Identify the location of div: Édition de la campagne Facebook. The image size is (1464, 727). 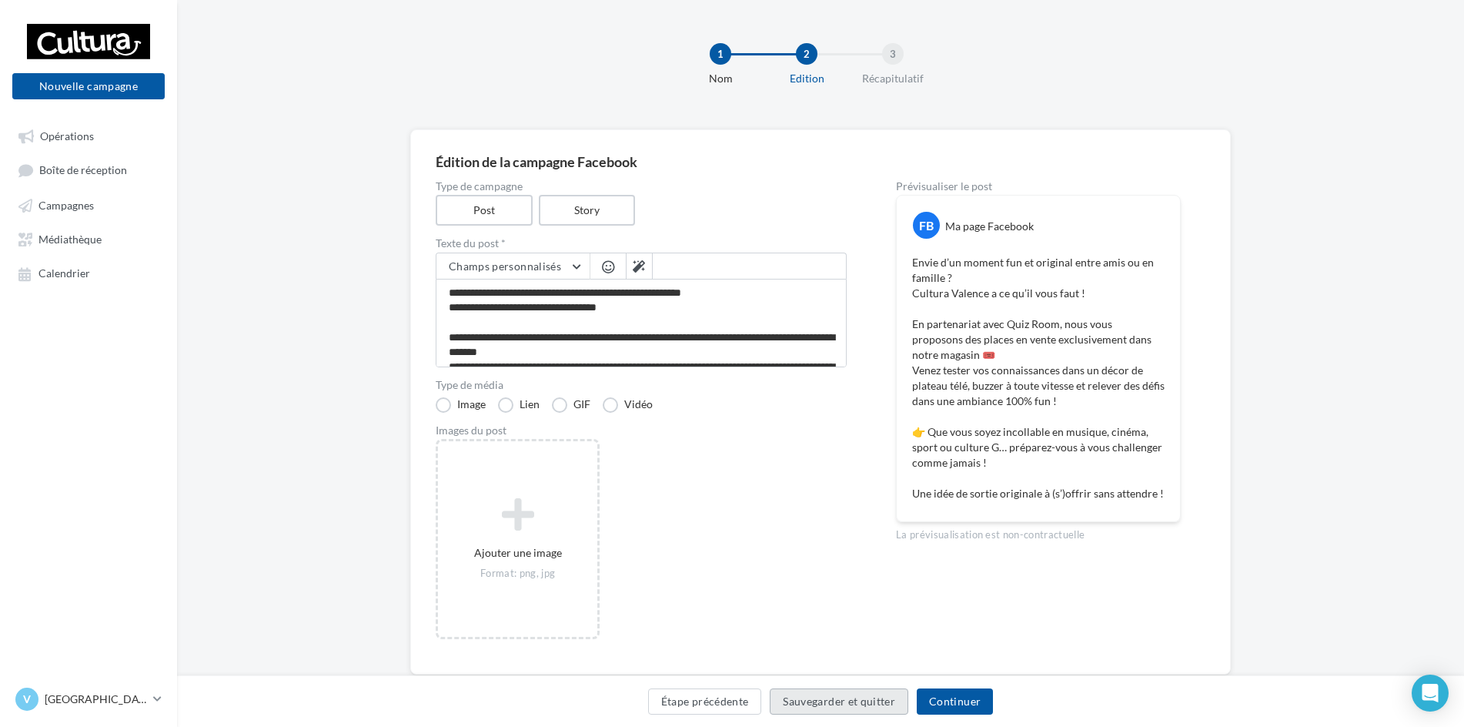
(821, 162).